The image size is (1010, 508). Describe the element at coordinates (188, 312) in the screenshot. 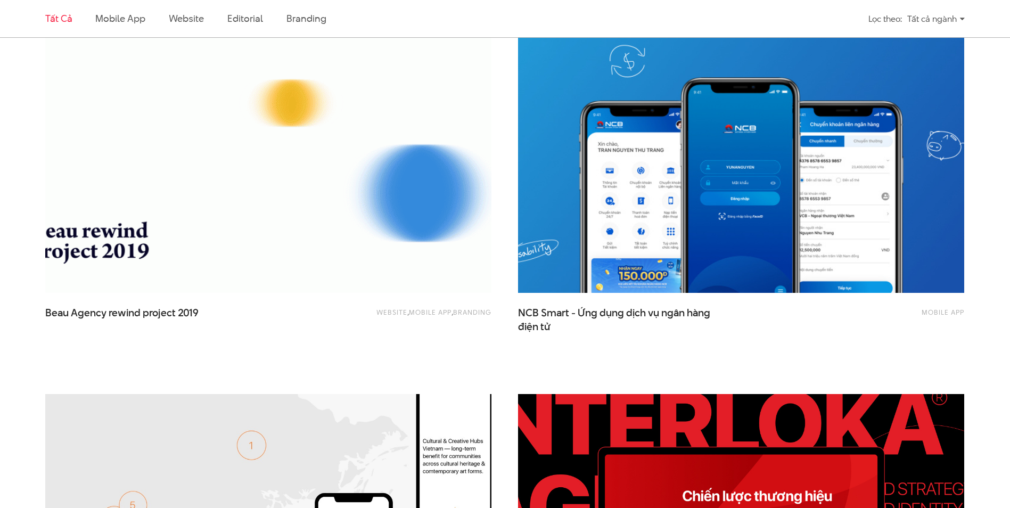

I see `span: 2019` at that location.